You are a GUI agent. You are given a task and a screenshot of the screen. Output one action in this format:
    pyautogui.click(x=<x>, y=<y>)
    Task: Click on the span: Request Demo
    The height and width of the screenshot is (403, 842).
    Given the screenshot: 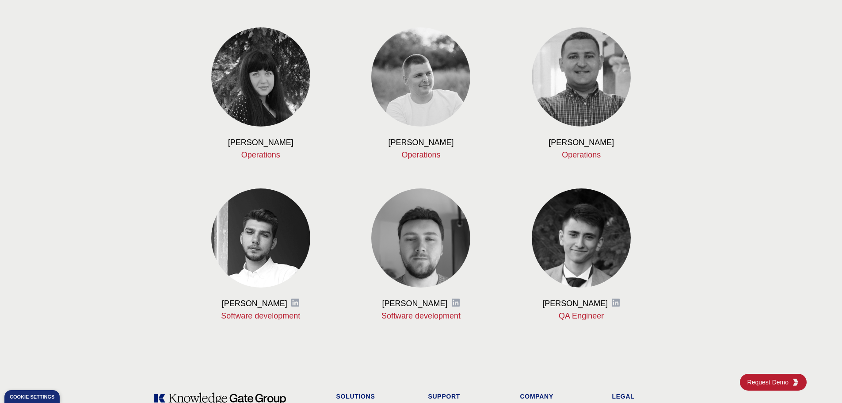 What is the action you would take?
    pyautogui.click(x=770, y=382)
    